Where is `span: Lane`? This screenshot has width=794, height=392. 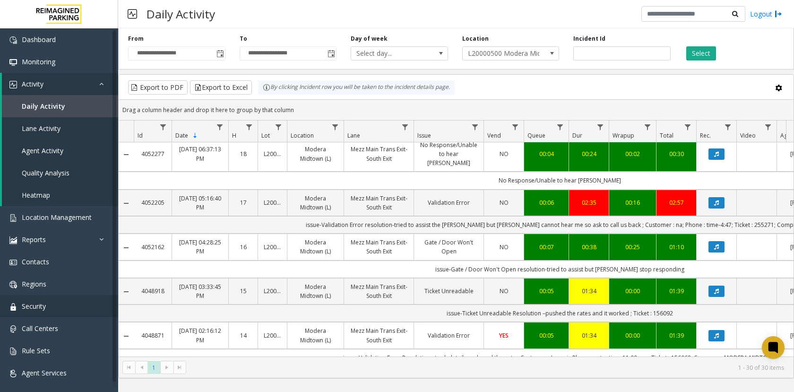 span: Lane is located at coordinates (353, 135).